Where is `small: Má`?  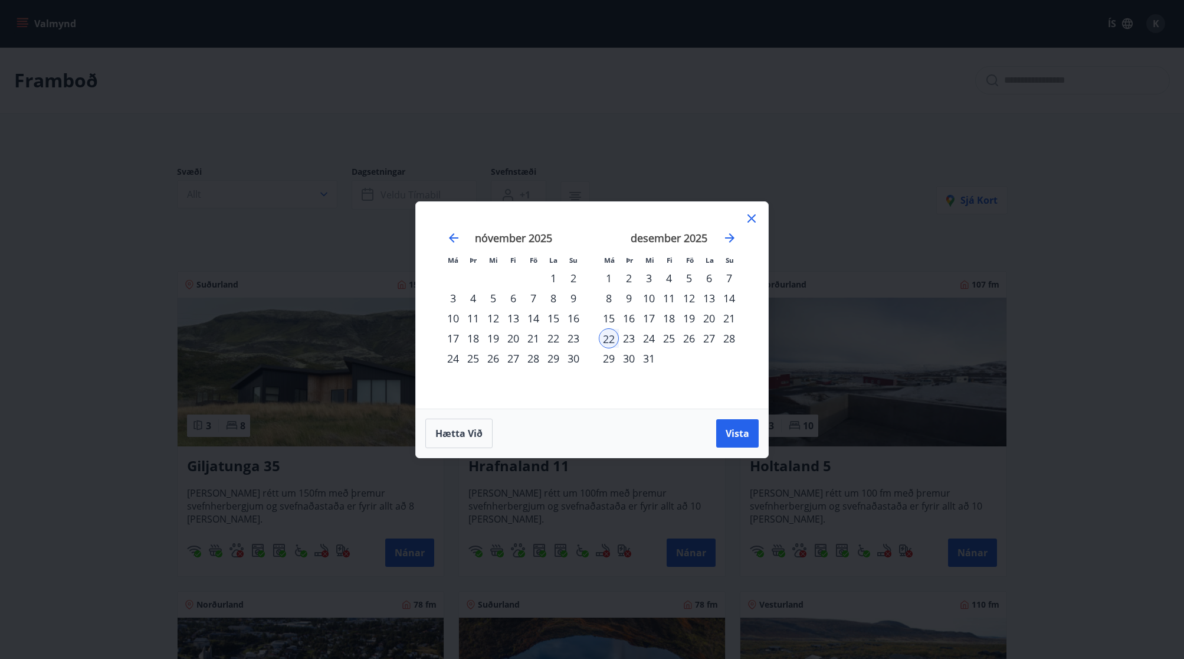
small: Má is located at coordinates (610, 260).